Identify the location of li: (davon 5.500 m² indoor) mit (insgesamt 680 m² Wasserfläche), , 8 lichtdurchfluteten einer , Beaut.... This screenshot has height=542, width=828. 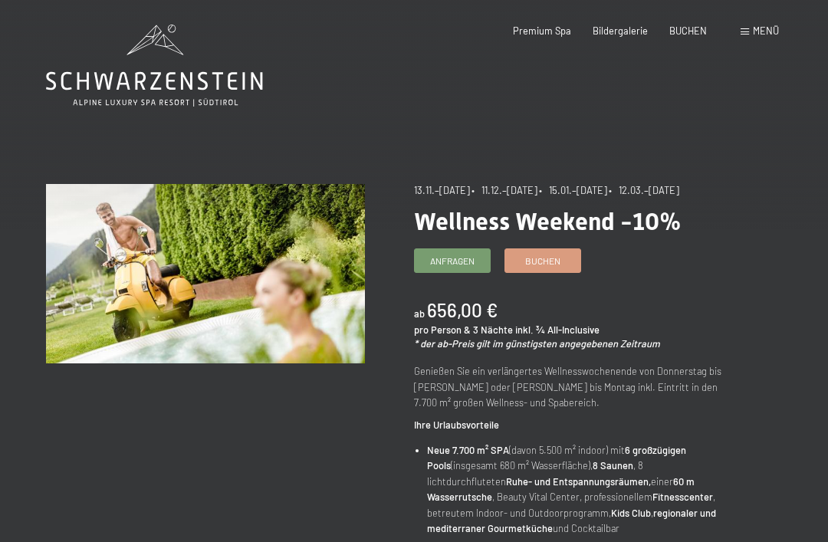
(580, 489).